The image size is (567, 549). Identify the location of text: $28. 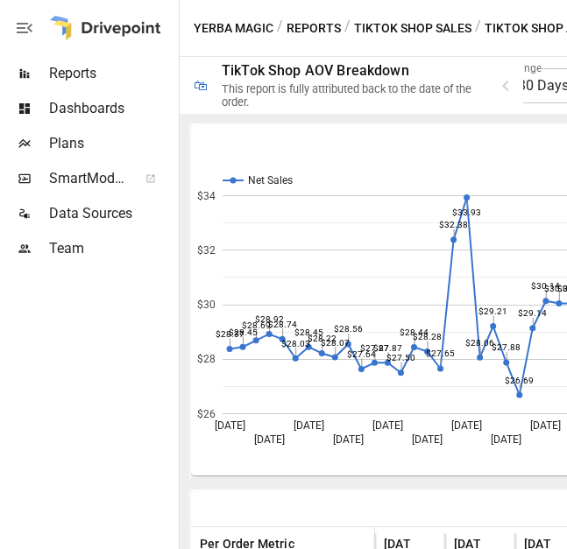
(206, 359).